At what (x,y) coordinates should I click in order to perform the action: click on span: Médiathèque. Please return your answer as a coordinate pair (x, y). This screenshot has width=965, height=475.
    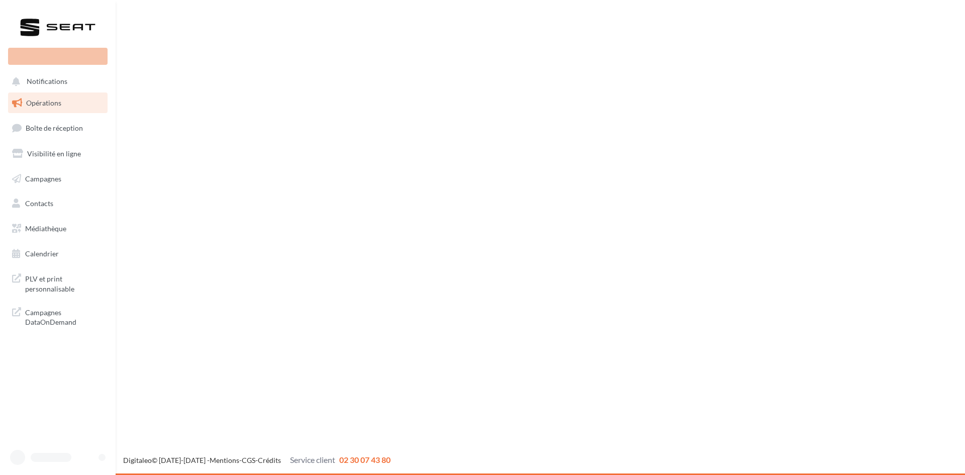
    Looking at the image, I should click on (46, 228).